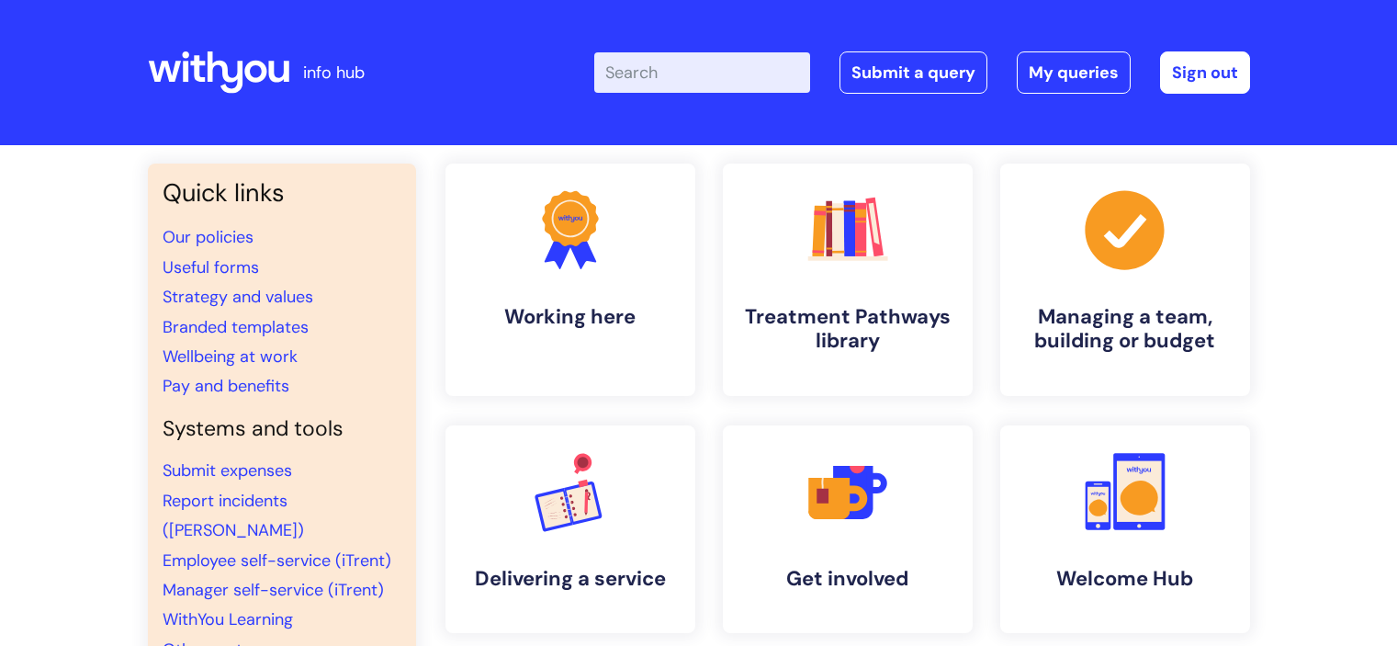 The image size is (1397, 646). I want to click on a: Pay and benefits, so click(226, 386).